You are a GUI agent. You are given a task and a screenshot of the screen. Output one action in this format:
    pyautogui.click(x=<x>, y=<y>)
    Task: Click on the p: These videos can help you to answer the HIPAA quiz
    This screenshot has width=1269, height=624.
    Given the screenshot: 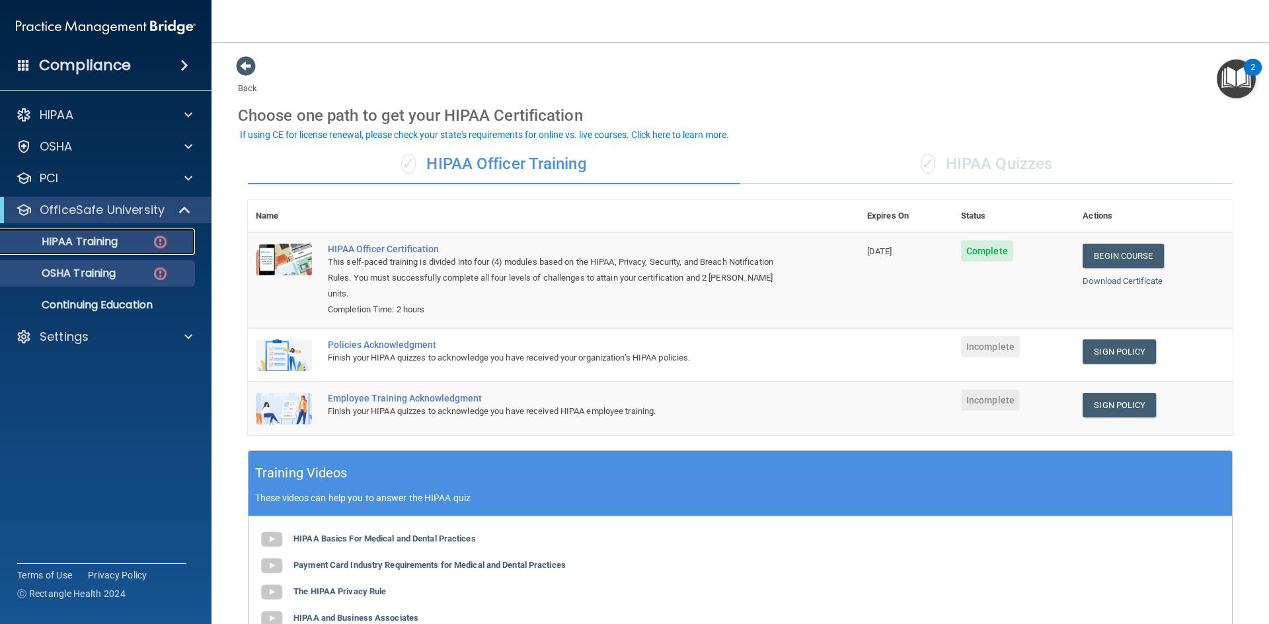 What is the action you would take?
    pyautogui.click(x=740, y=498)
    